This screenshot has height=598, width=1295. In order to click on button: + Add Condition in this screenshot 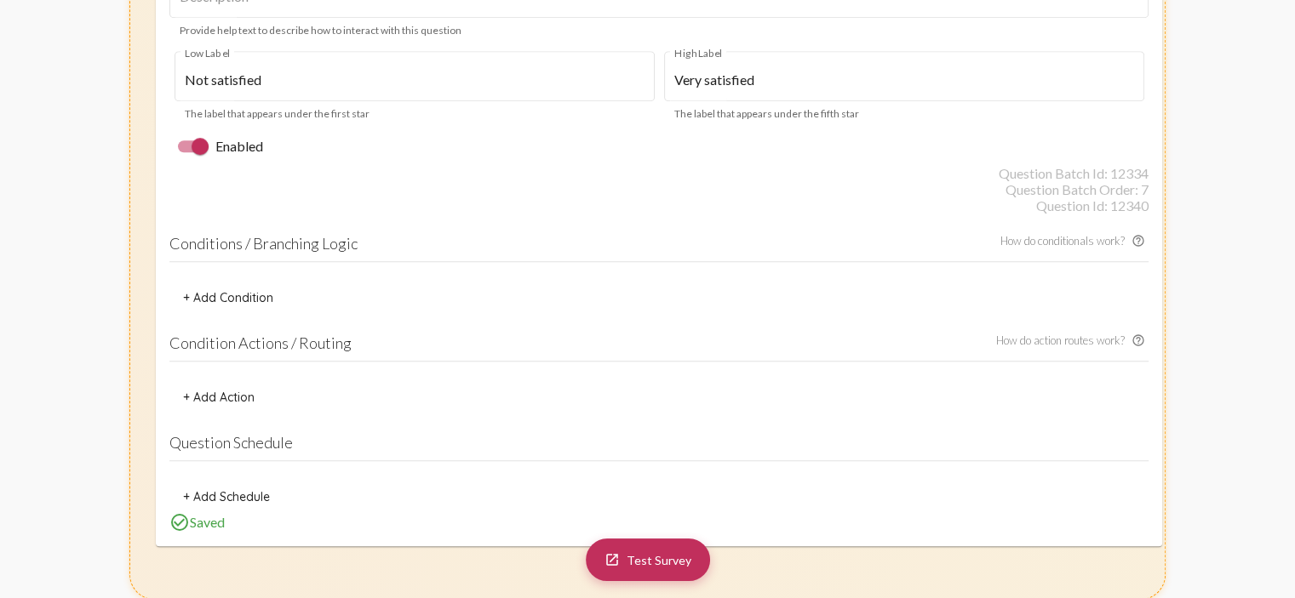, I will do `click(228, 298)`.